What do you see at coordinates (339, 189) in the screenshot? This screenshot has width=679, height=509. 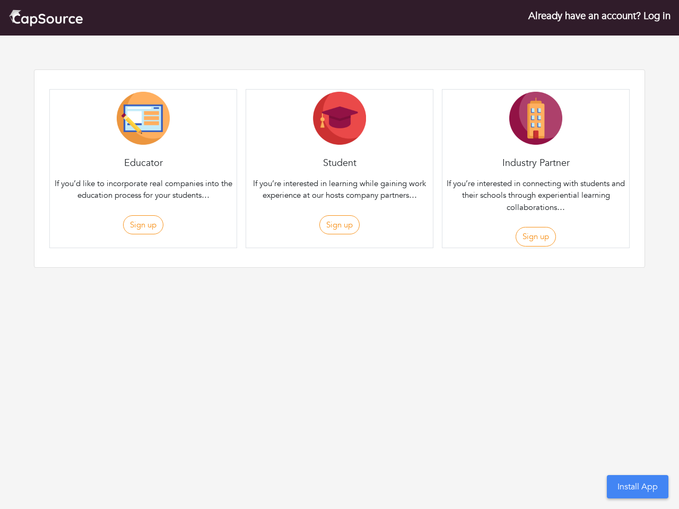 I see `p: If you’re interested in learning while gaining work experience at our hosts company partners…` at bounding box center [339, 189].